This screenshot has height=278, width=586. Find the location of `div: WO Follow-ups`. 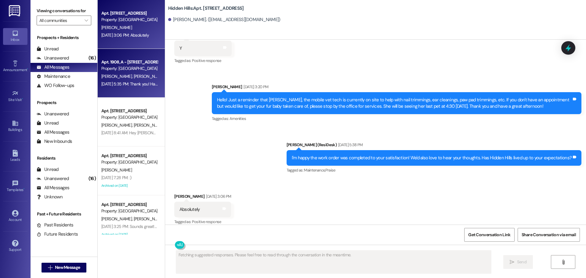

div: WO Follow-ups is located at coordinates (55, 85).